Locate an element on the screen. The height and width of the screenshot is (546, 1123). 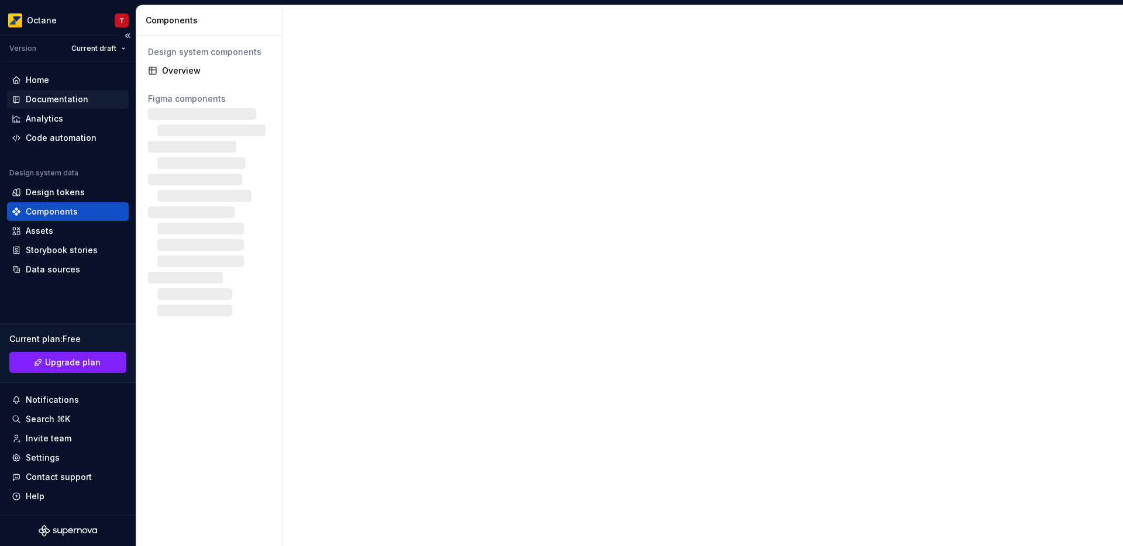
div: Notifications is located at coordinates (52, 400).